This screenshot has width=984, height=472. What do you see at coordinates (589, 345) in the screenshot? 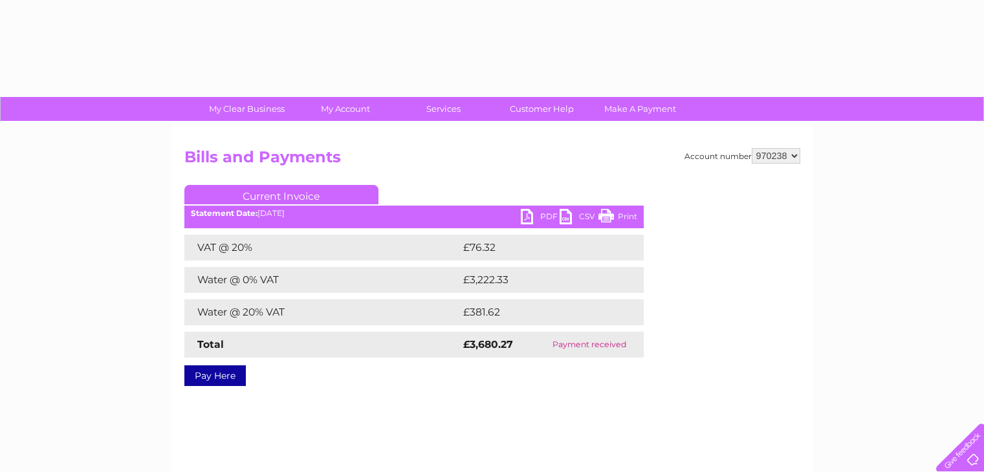
I see `td: Payment received` at bounding box center [589, 345].